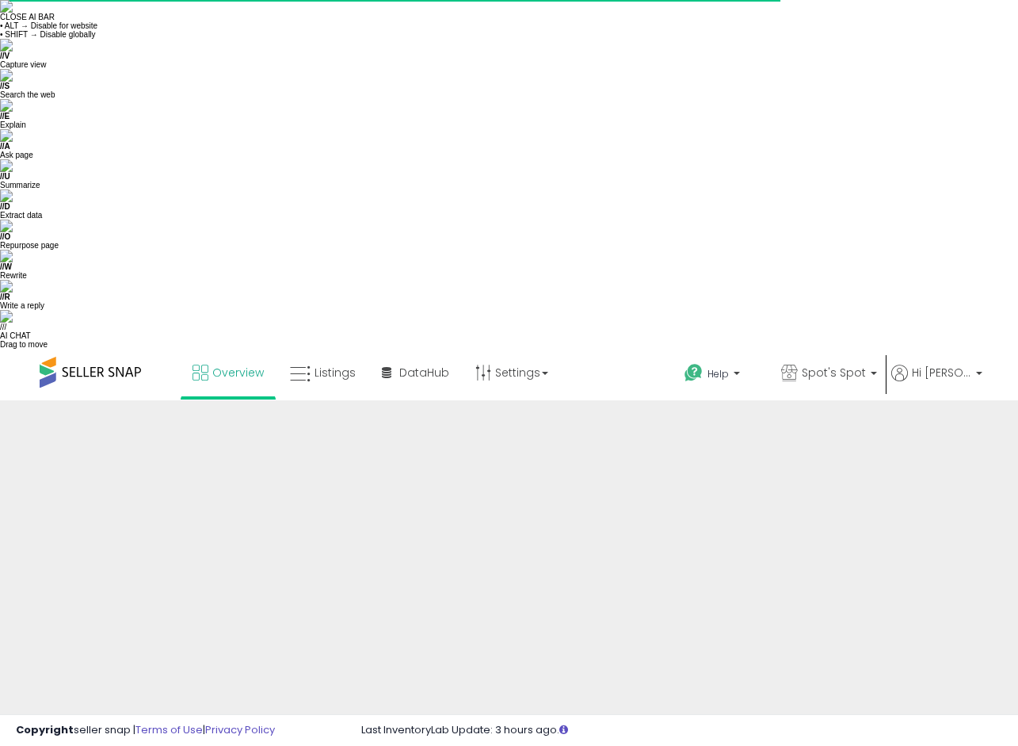 Image resolution: width=1018 pixels, height=746 pixels. I want to click on span: Overview, so click(238, 372).